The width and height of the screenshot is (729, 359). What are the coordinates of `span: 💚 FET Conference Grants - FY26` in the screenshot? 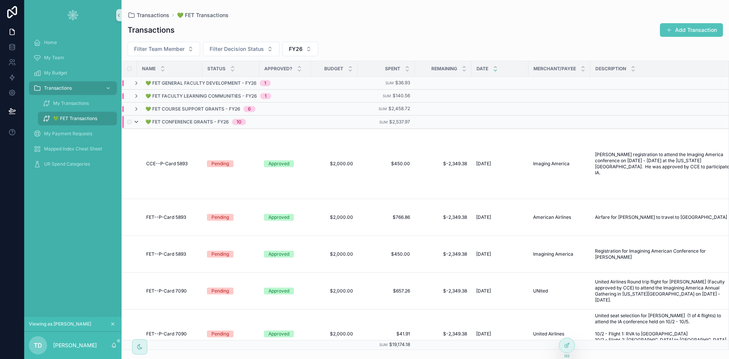 It's located at (187, 122).